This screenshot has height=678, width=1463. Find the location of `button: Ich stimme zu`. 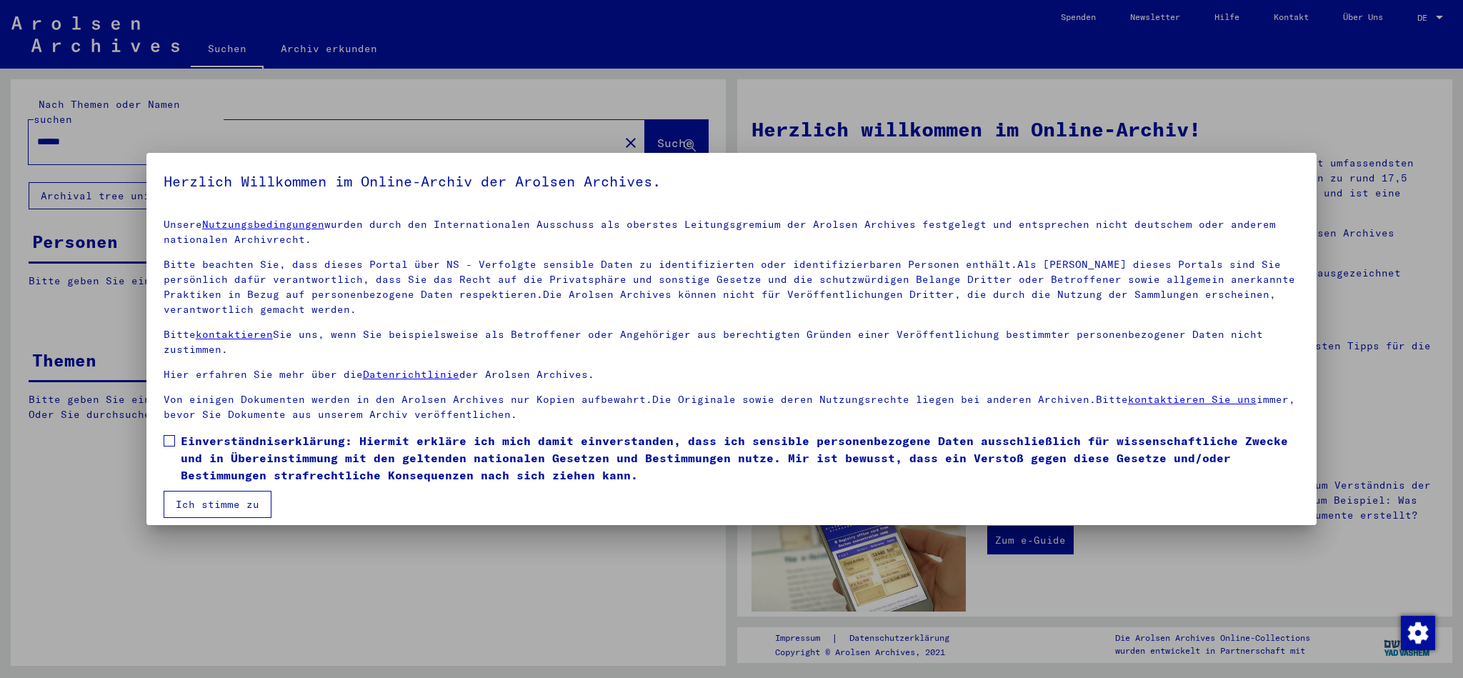

button: Ich stimme zu is located at coordinates (217, 504).